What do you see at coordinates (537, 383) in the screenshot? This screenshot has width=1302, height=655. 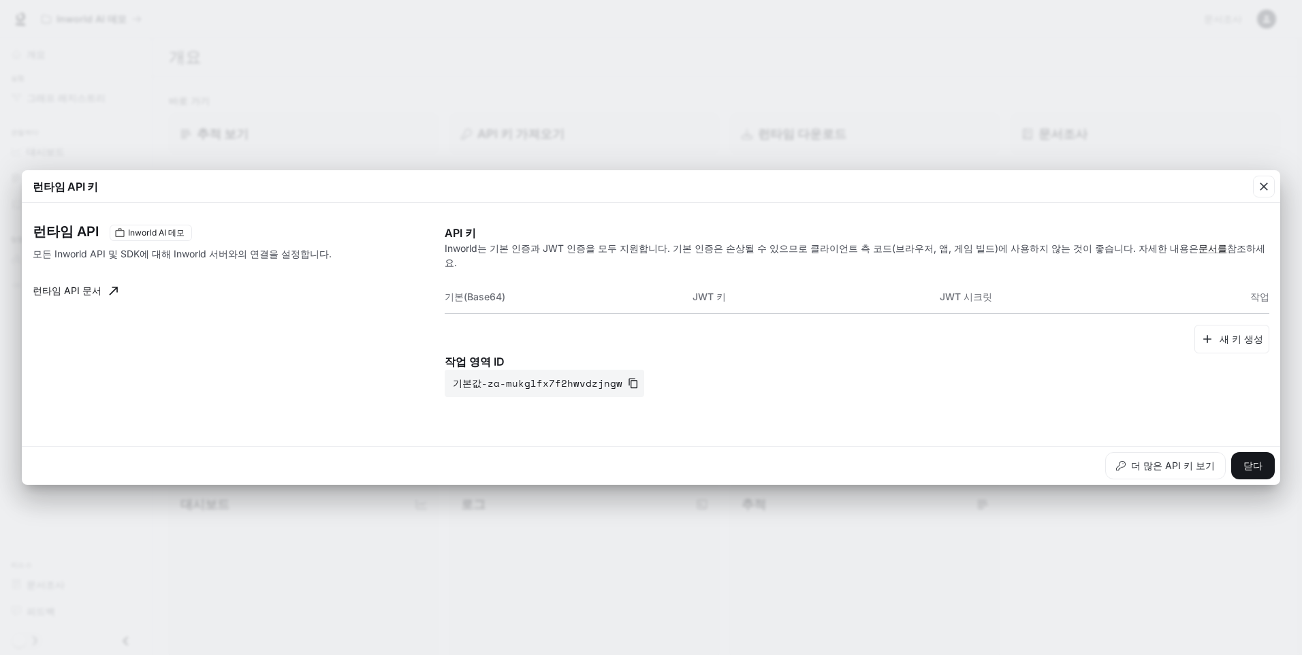 I see `font: 기본값-za-mukglfx7f2hwvdzjngw` at bounding box center [537, 383].